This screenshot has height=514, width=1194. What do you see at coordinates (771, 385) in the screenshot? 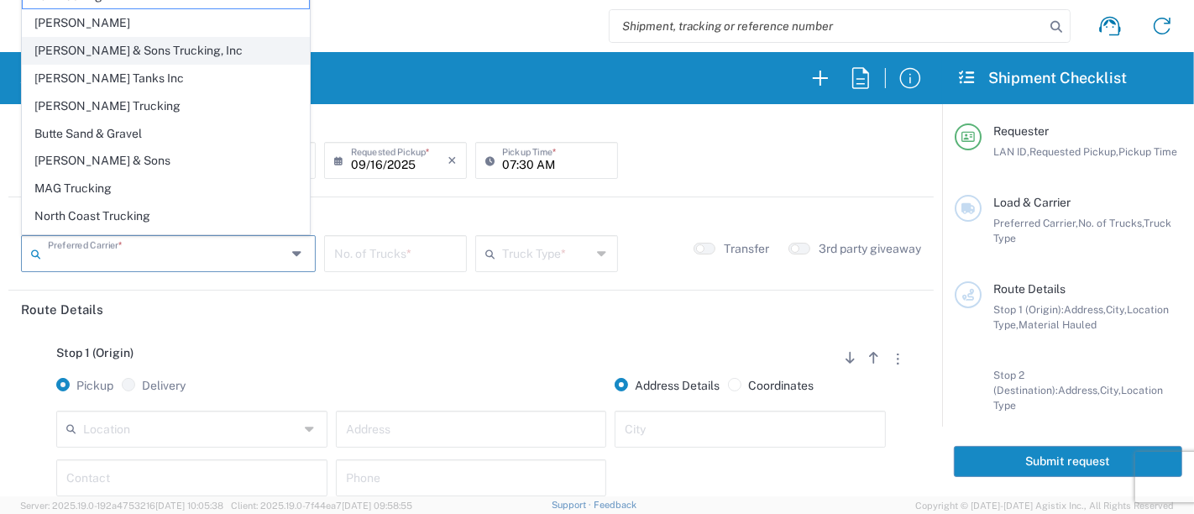
I see `label: Coordinates` at bounding box center [771, 385].